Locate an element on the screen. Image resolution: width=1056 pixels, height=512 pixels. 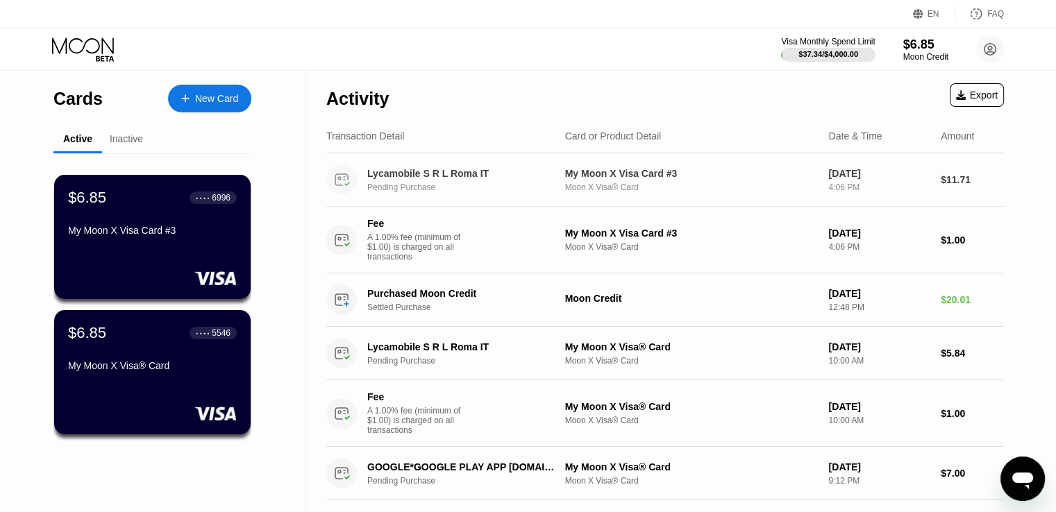
div: Amount is located at coordinates (957, 136).